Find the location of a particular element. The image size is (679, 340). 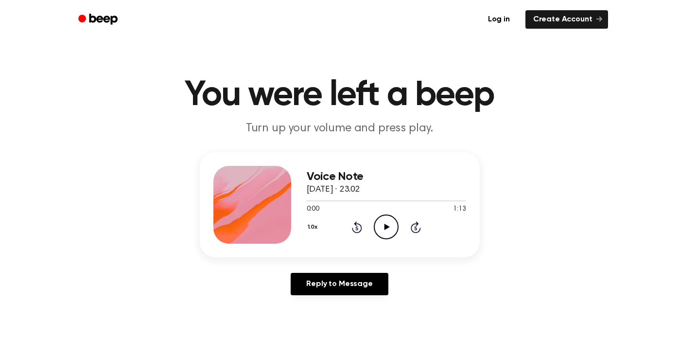

span: 1:13 is located at coordinates (459, 209).